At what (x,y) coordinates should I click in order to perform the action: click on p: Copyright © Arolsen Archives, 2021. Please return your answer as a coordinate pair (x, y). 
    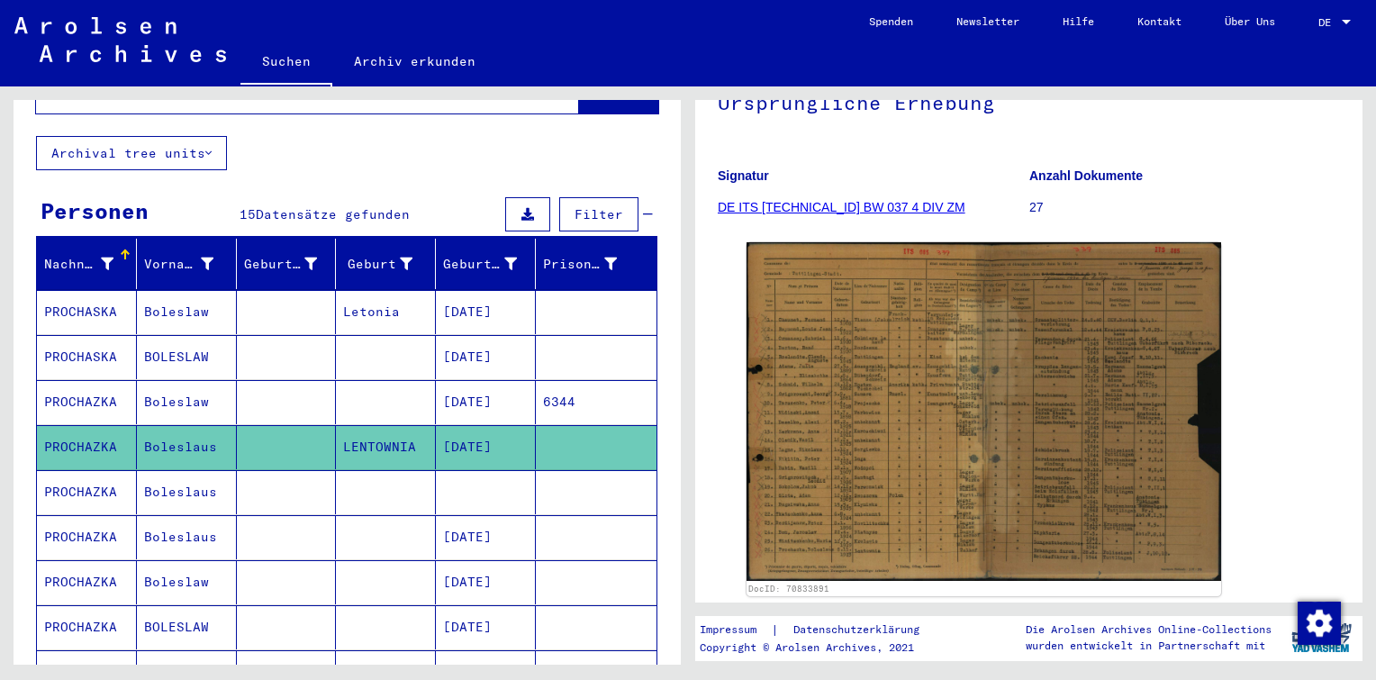
    Looking at the image, I should click on (820, 648).